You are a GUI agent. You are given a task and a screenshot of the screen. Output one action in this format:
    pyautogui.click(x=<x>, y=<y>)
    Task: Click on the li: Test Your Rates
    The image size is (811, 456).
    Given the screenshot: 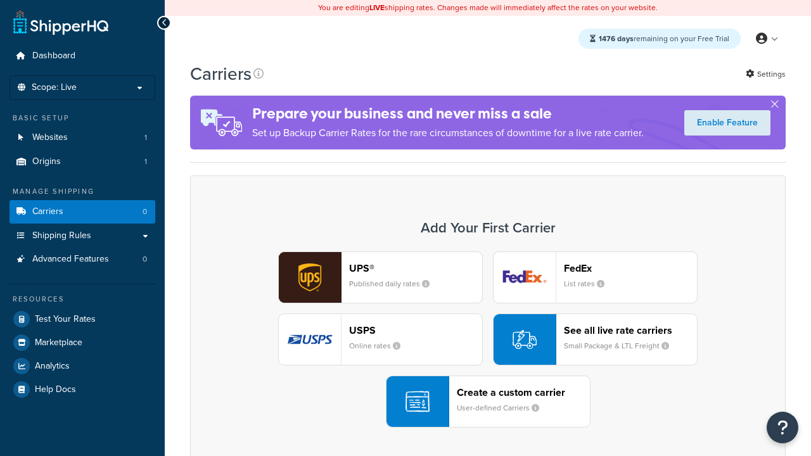 What is the action you would take?
    pyautogui.click(x=82, y=319)
    